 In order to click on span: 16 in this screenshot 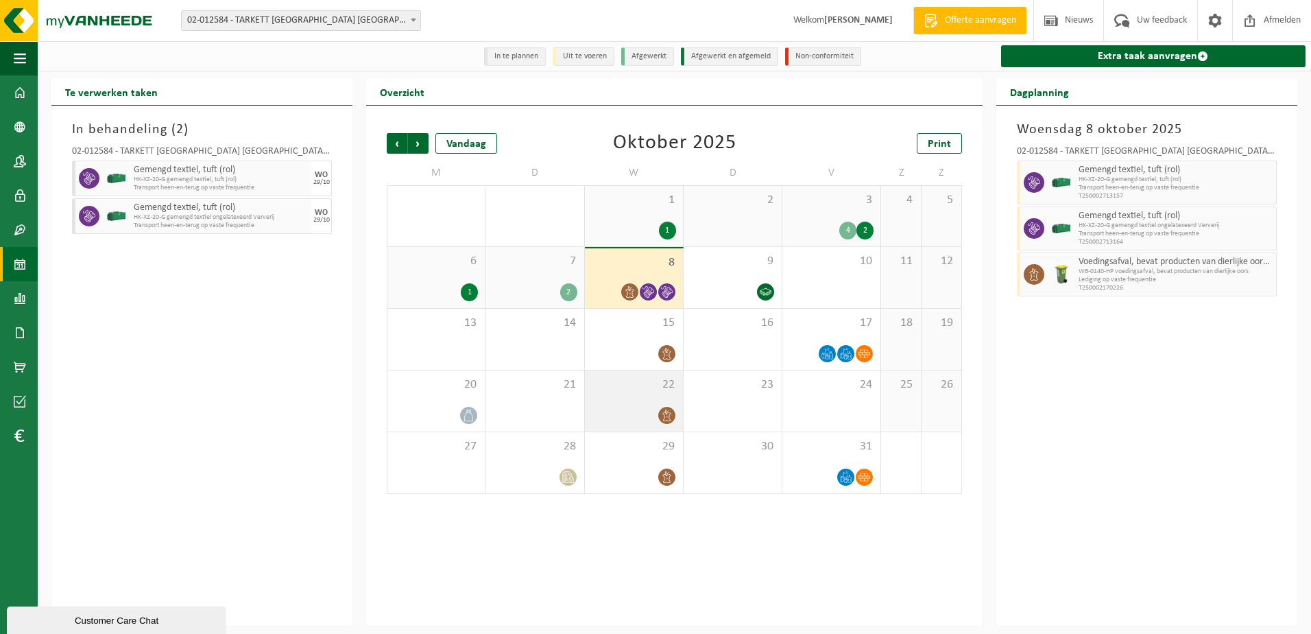, I will do `click(733, 323)`.